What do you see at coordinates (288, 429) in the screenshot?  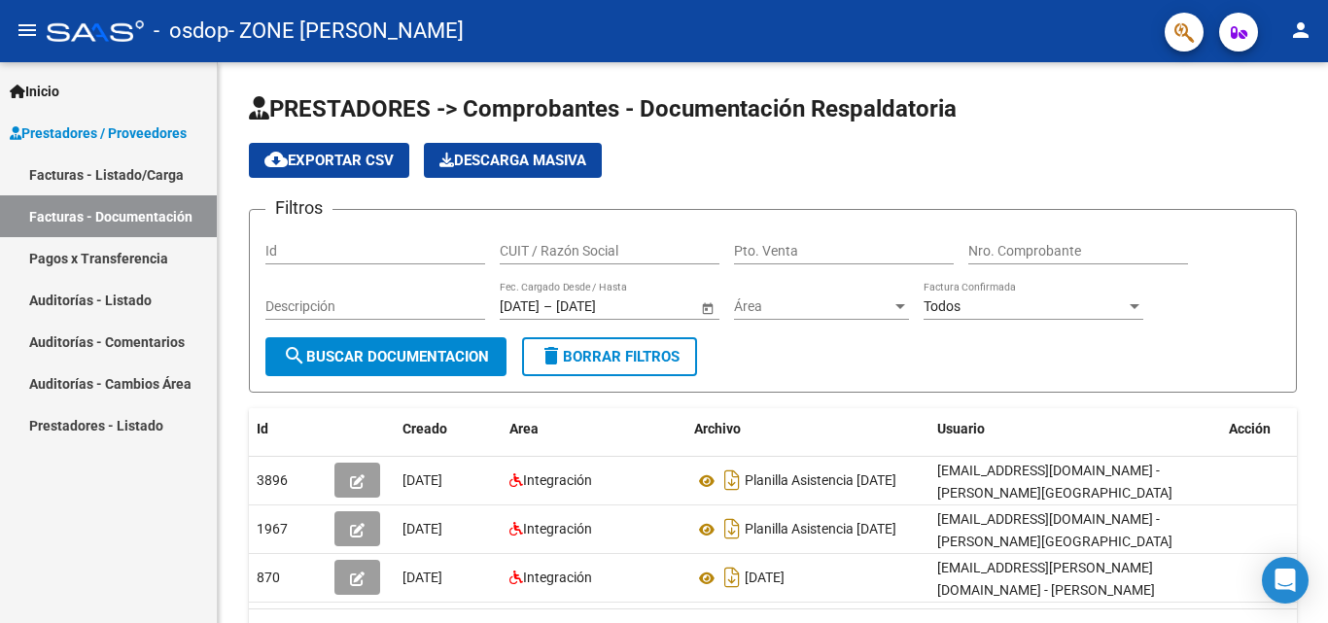 I see `datatable-header-cell: Id` at bounding box center [288, 429].